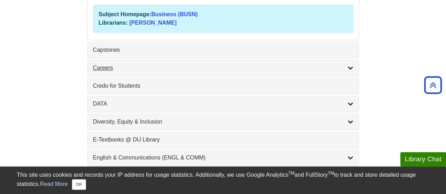  Describe the element at coordinates (223, 68) in the screenshot. I see `a: Careers` at that location.